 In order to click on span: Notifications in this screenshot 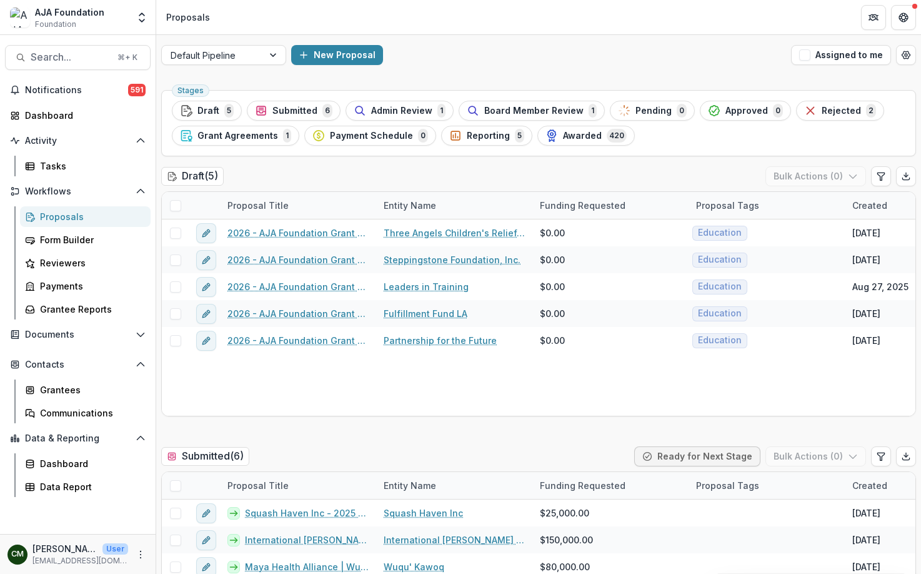, I will do `click(76, 90)`.